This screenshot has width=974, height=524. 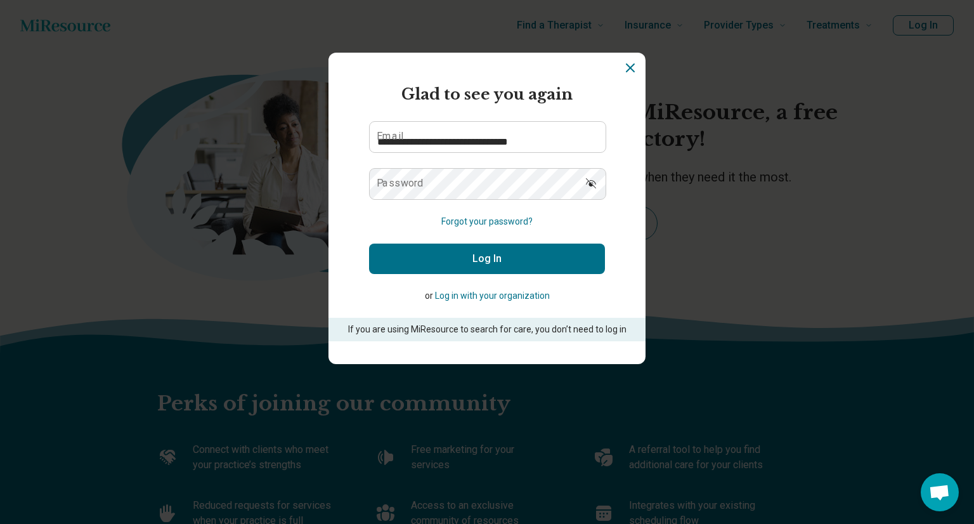 What do you see at coordinates (487, 221) in the screenshot?
I see `button: Forgot your password?` at bounding box center [487, 221].